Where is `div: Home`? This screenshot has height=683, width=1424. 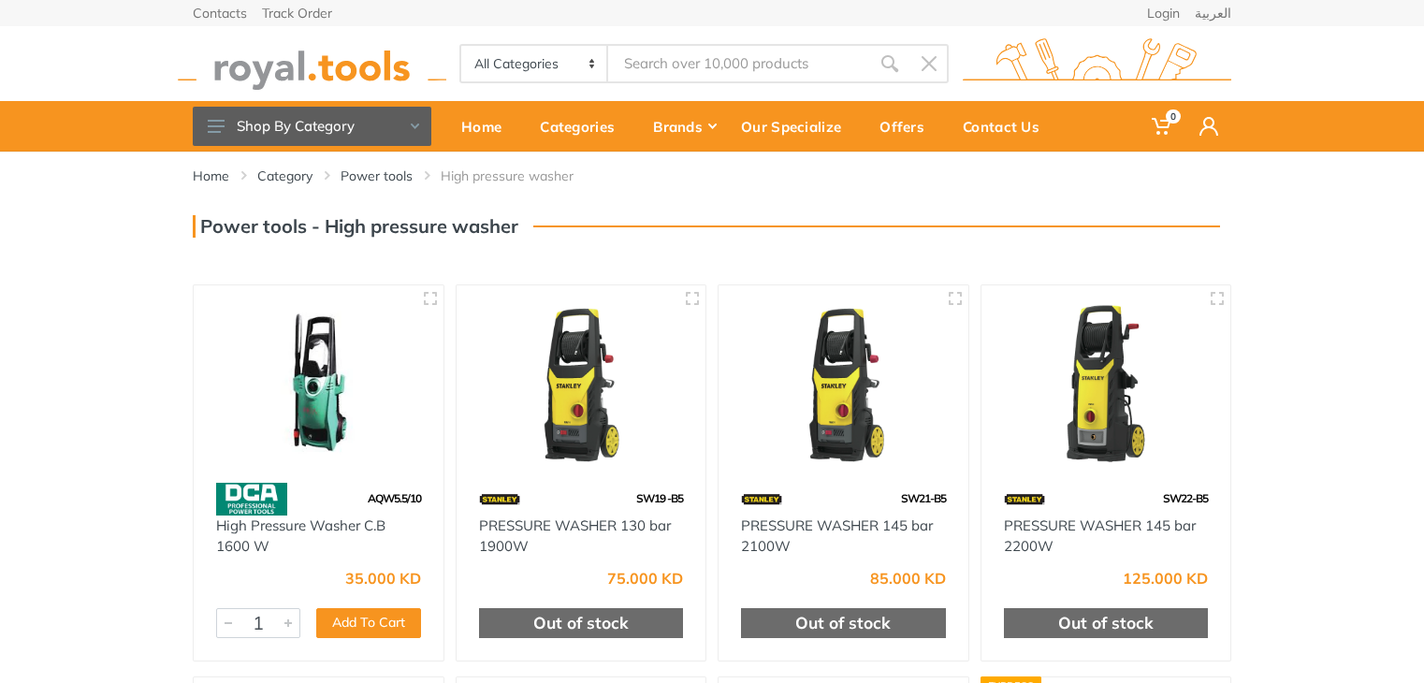
div: Home is located at coordinates (487, 126).